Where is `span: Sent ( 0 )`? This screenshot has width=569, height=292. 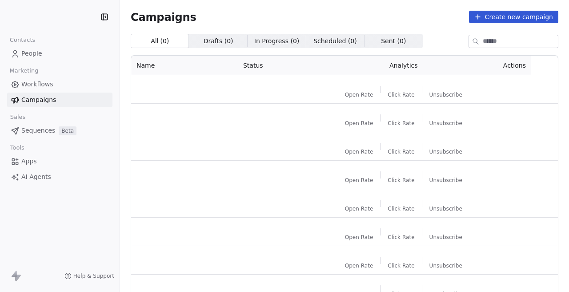
span: Sent ( 0 ) is located at coordinates (394, 41).